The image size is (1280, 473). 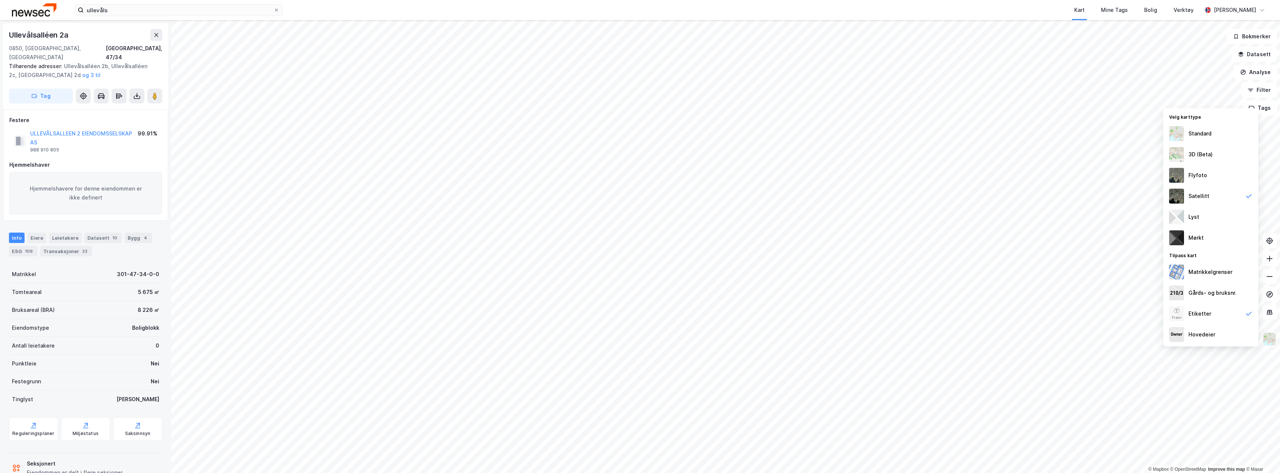 What do you see at coordinates (1260, 90) in the screenshot?
I see `button: Filter` at bounding box center [1260, 90].